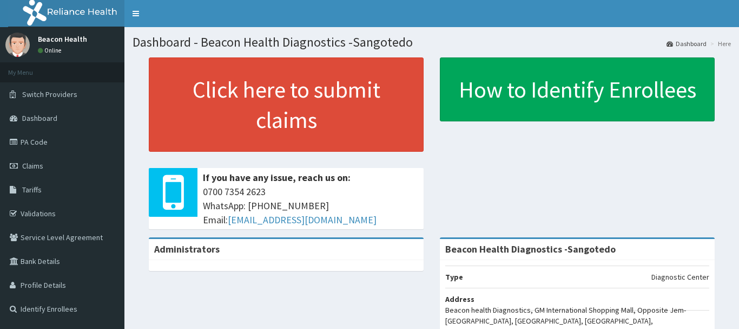 This screenshot has width=739, height=329. Describe the element at coordinates (17, 44) in the screenshot. I see `img: User Image` at that location.